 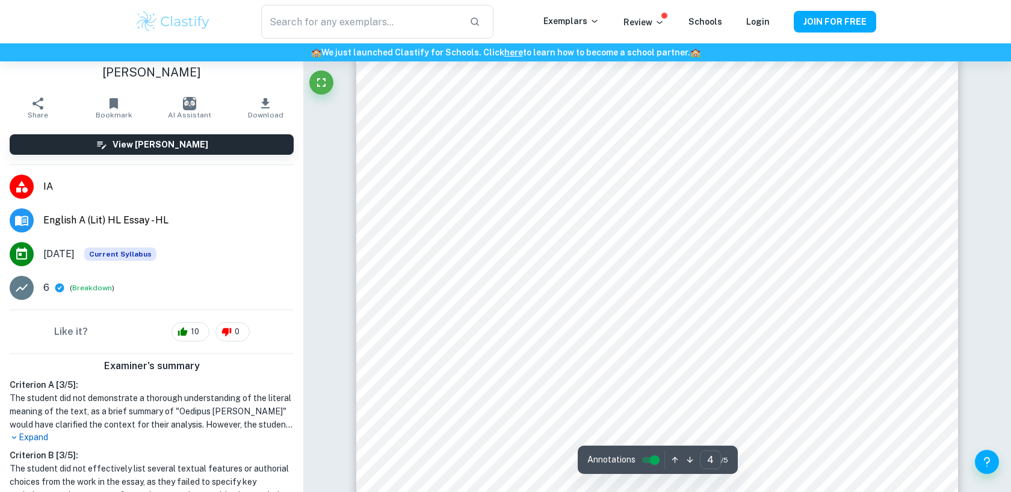 I want to click on h6: Criterion A [ 3 / 5 ]:, so click(x=152, y=384).